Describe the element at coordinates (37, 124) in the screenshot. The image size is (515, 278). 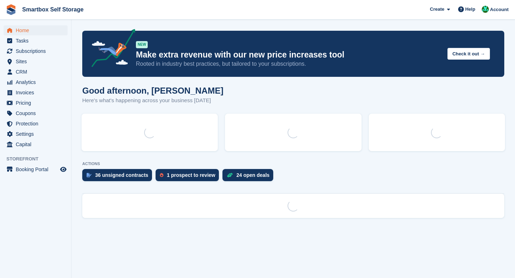
I see `span: Protection` at that location.